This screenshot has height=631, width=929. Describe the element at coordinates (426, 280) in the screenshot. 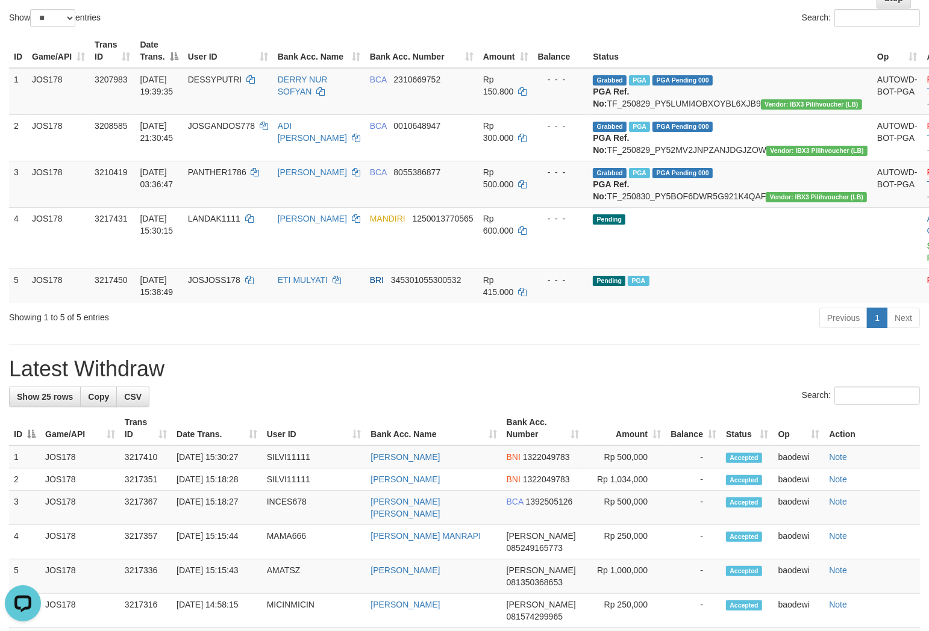

I see `span: Copy 345301055300532 to clipboard` at that location.